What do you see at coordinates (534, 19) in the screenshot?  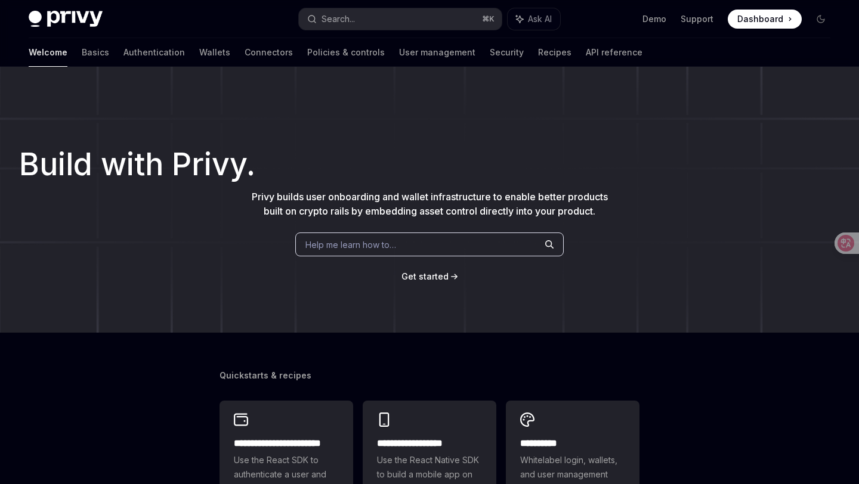 I see `button: Ask AI` at bounding box center [534, 19].